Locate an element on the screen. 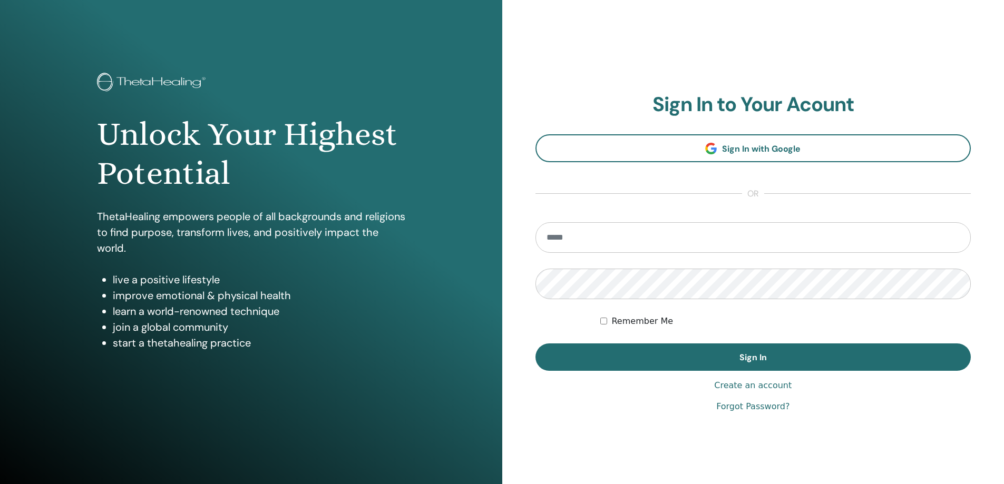  div: Keep me authenticated indefinitely or until I manually logout is located at coordinates (785, 322).